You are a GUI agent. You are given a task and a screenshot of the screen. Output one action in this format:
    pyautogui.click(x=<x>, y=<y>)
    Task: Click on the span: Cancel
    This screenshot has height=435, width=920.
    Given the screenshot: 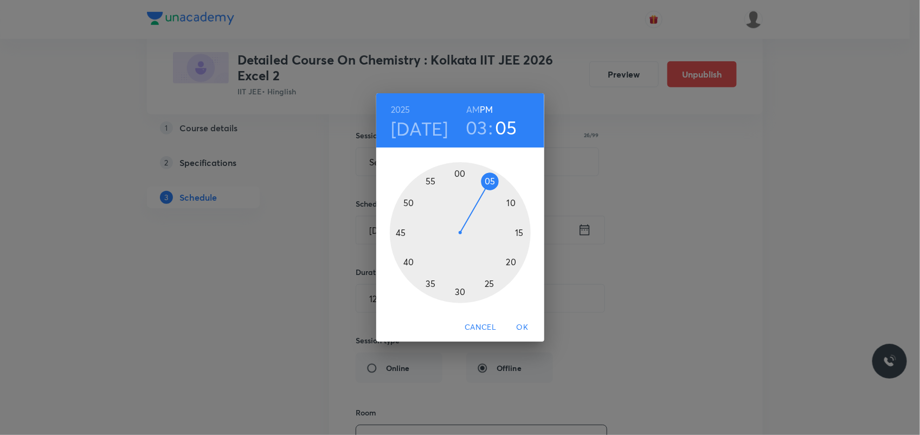 What is the action you would take?
    pyautogui.click(x=480, y=327)
    